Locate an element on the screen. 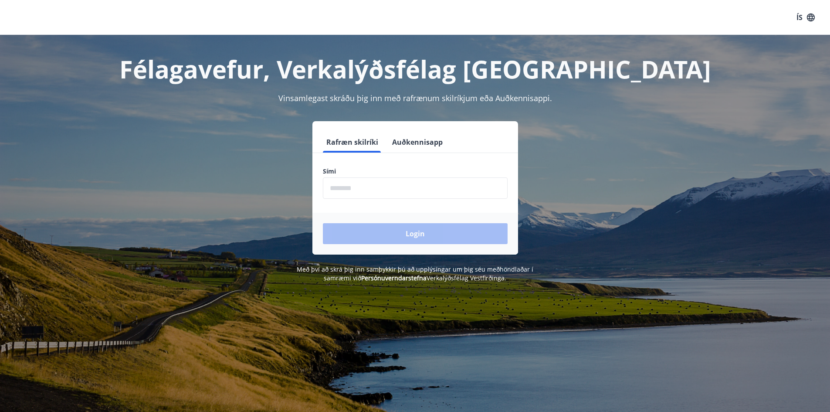 Image resolution: width=830 pixels, height=412 pixels. label: Sími is located at coordinates (415, 171).